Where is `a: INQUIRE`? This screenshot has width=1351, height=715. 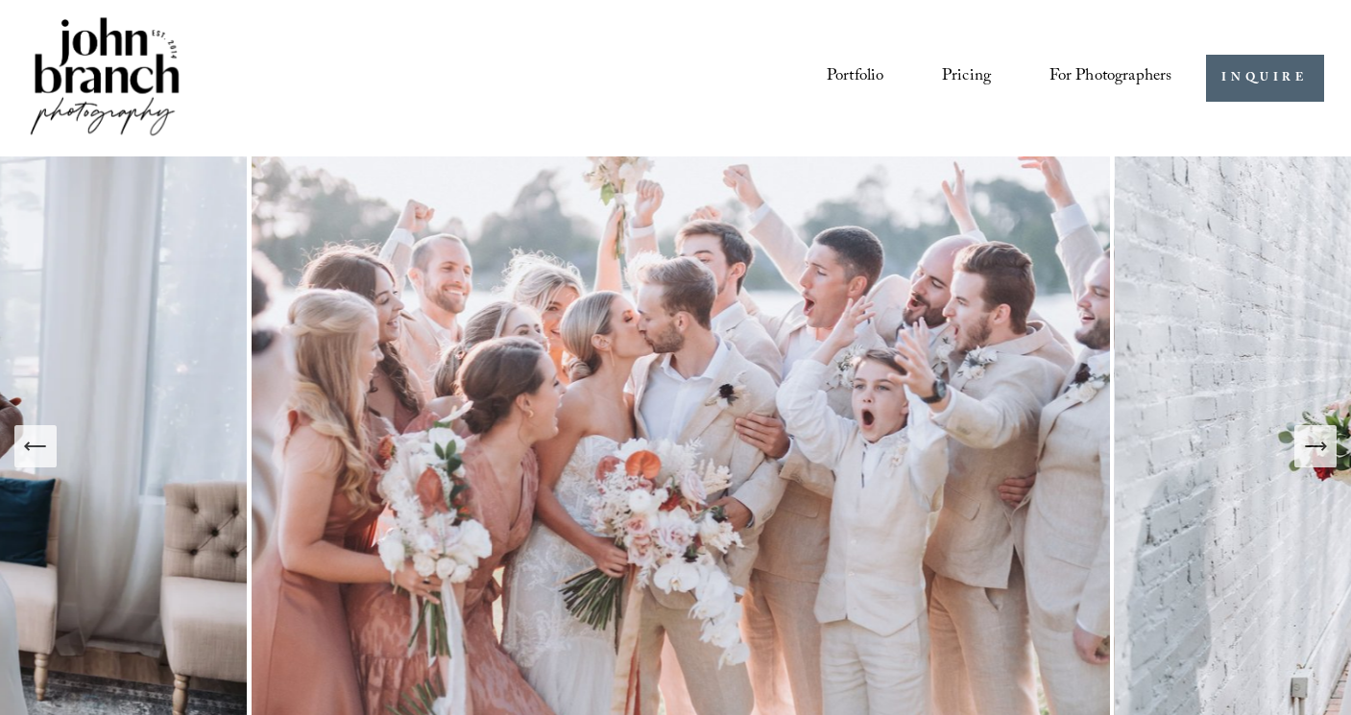
a: INQUIRE is located at coordinates (1264, 78).